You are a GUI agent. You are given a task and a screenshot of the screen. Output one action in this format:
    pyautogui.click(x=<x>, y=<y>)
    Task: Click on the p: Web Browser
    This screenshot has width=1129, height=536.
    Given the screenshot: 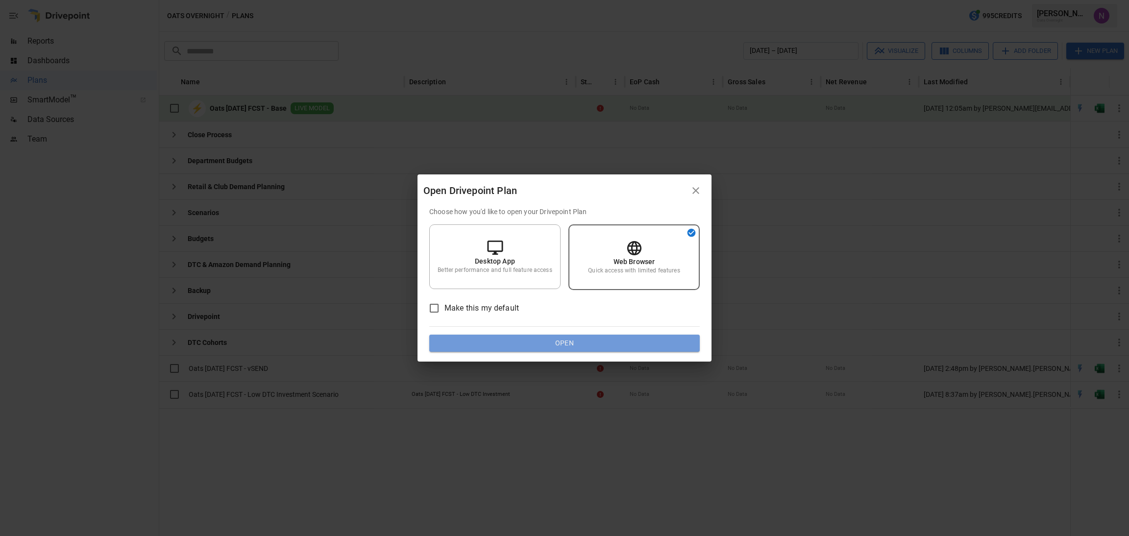 What is the action you would take?
    pyautogui.click(x=634, y=262)
    